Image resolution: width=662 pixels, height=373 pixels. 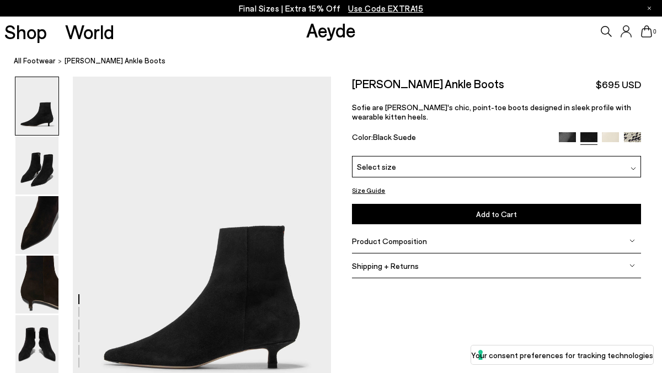 I want to click on label: Your consent preferences for tracking technologies, so click(x=562, y=355).